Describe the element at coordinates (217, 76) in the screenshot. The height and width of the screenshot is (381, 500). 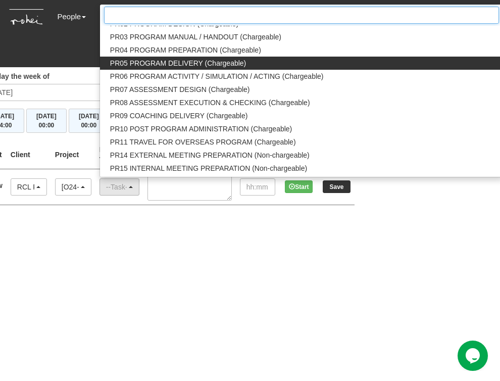
I see `span: PR06 PROGRAM ACTIVITY / SIMULATION / ACTING (Chargeable)` at that location.